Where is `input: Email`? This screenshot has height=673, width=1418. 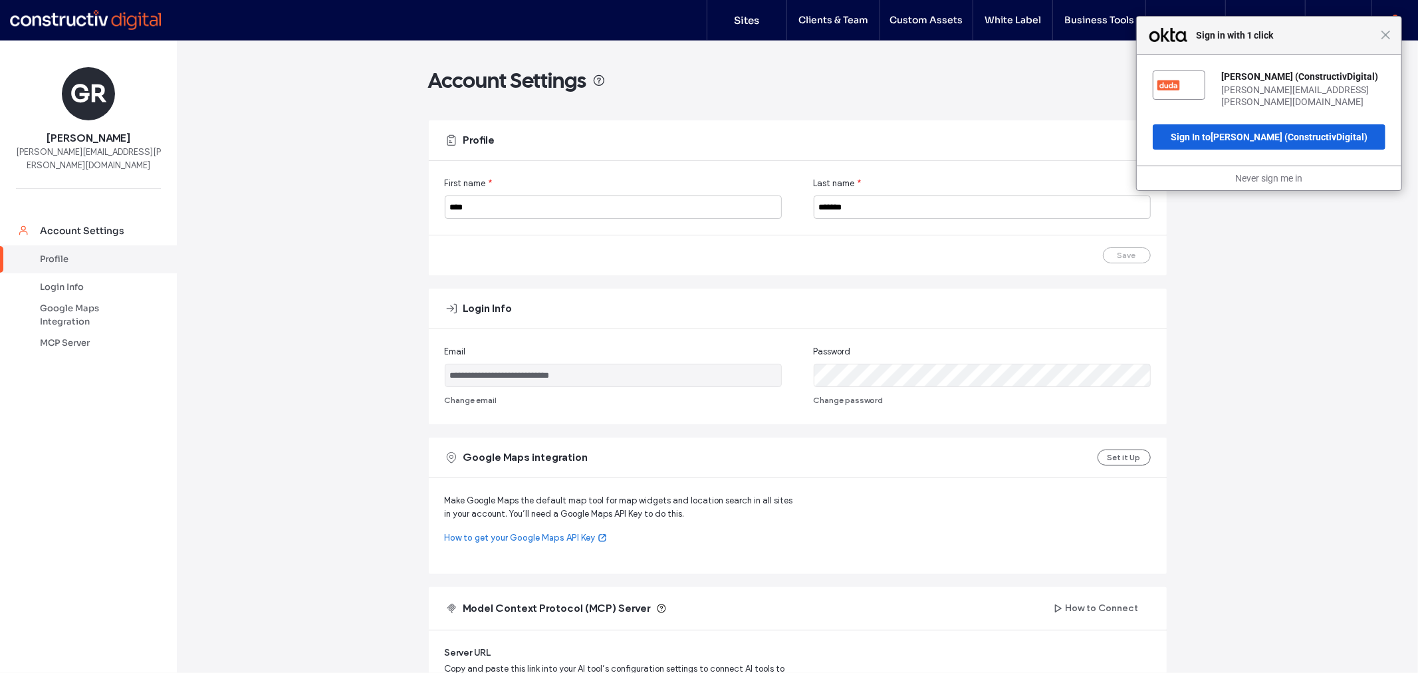
input: Email is located at coordinates (613, 375).